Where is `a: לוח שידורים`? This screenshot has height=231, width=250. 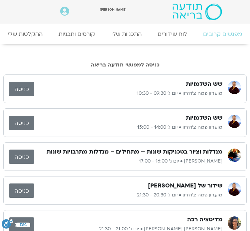
a: לוח שידורים is located at coordinates (172, 34).